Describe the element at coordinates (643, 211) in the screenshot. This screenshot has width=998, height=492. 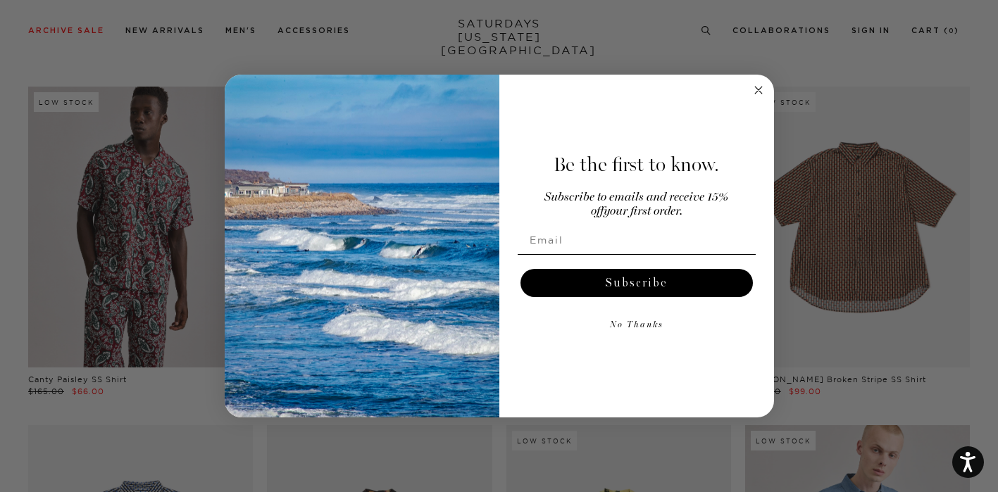
I see `span: your first order.` at that location.